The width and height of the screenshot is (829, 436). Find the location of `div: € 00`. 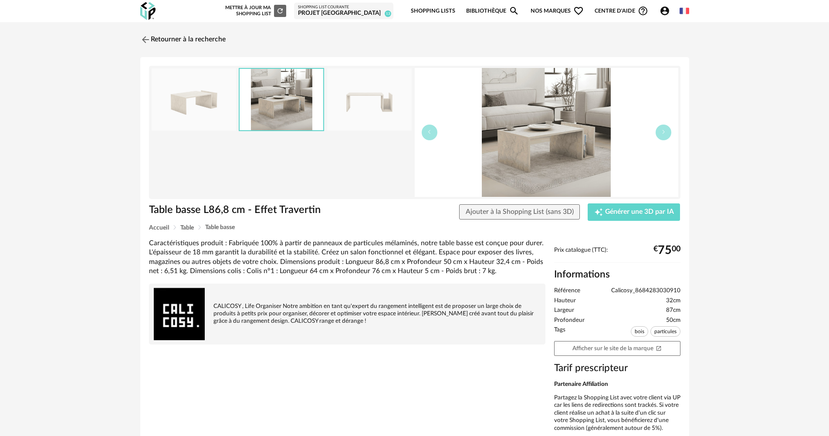

div: € 00 is located at coordinates (667, 251).